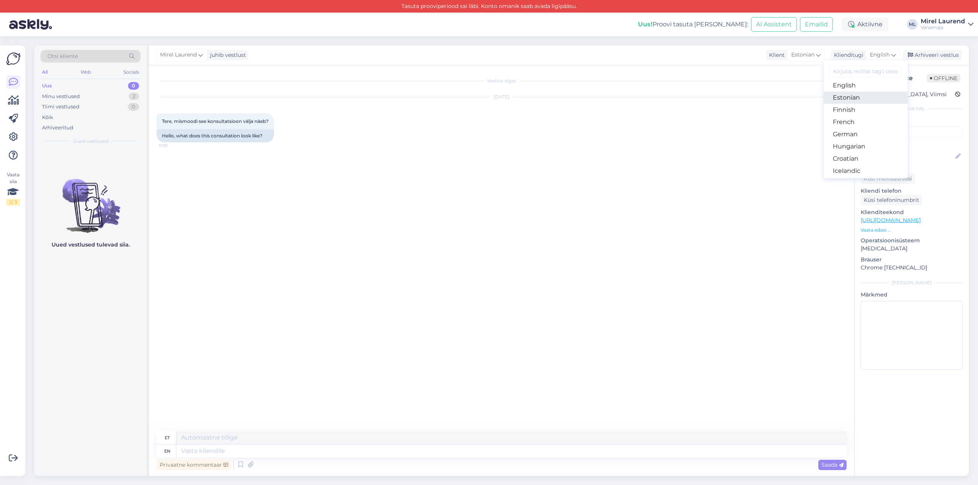 This screenshot has height=485, width=978. I want to click on a: Finnish, so click(865, 110).